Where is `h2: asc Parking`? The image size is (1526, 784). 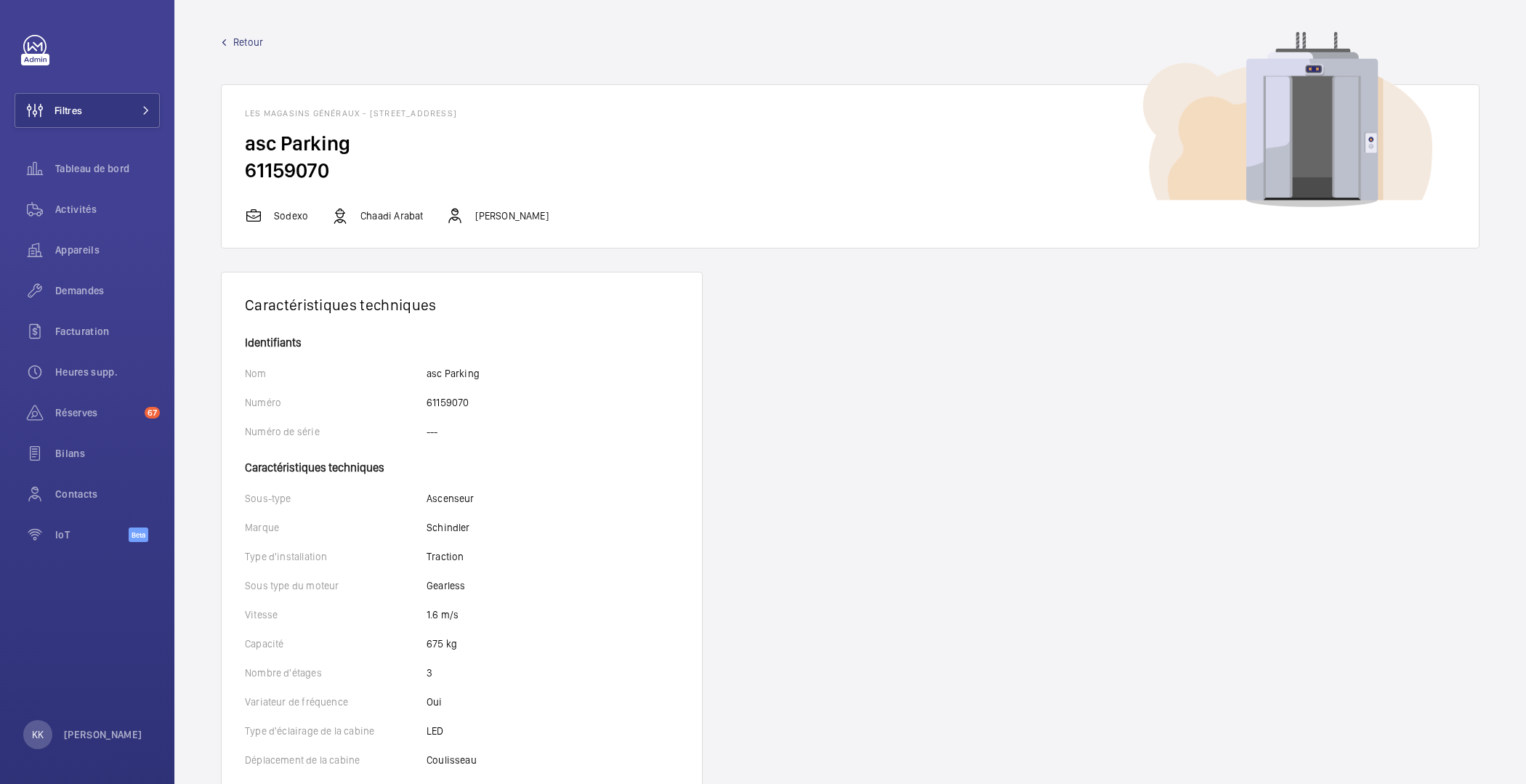
h2: asc Parking is located at coordinates (850, 144).